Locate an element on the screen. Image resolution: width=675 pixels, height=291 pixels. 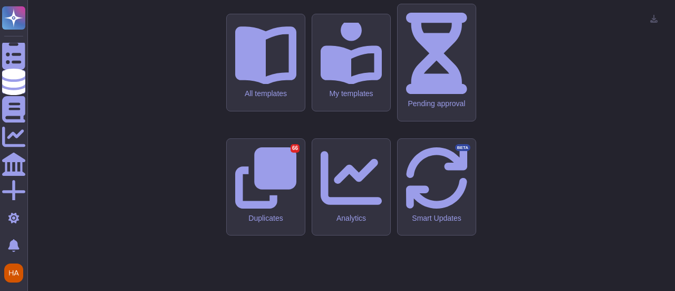
div: Duplicates is located at coordinates (266, 218).